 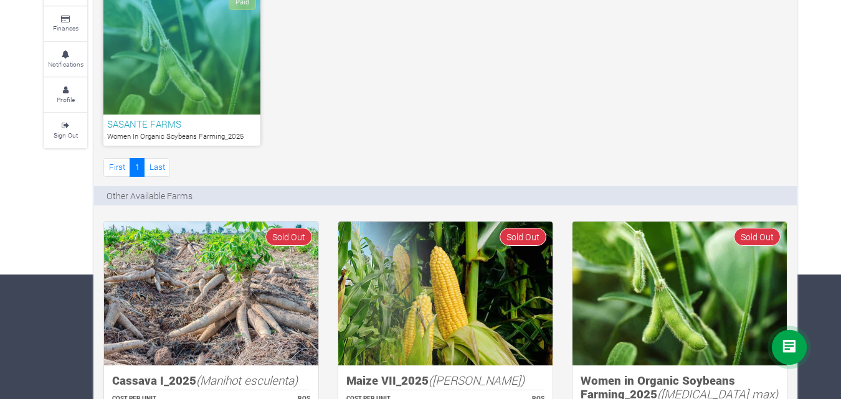 I want to click on a: Finances, so click(x=65, y=24).